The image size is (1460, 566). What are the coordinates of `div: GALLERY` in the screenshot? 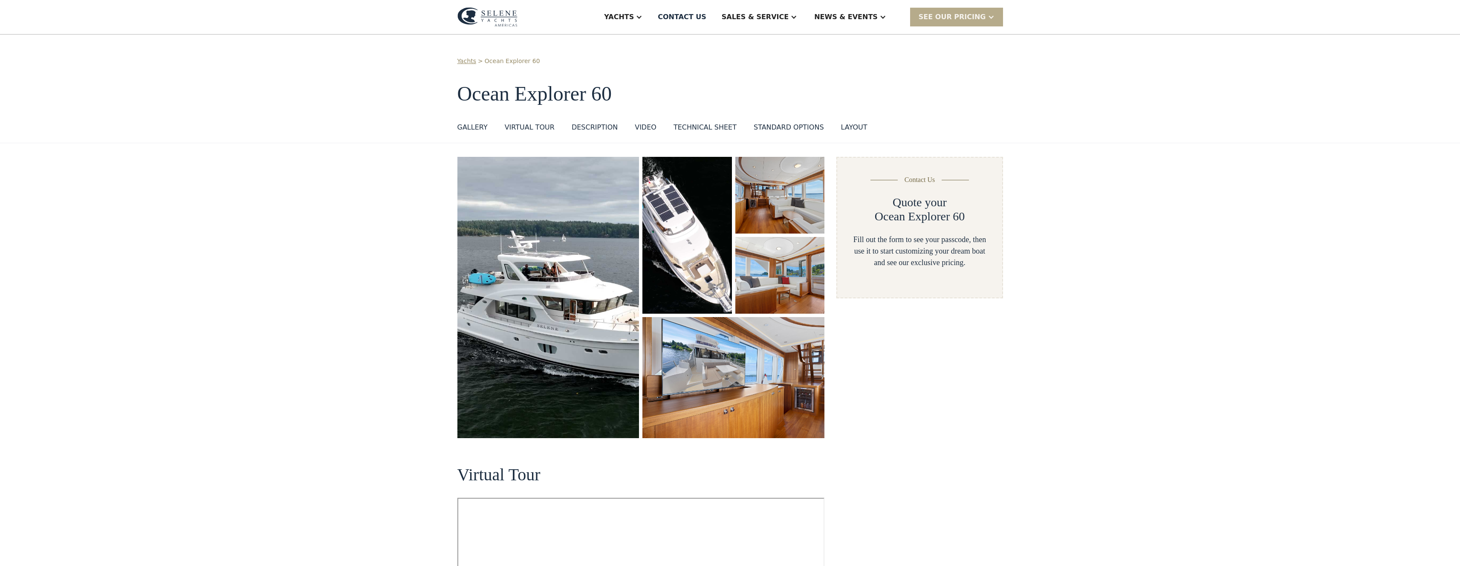 It's located at (472, 127).